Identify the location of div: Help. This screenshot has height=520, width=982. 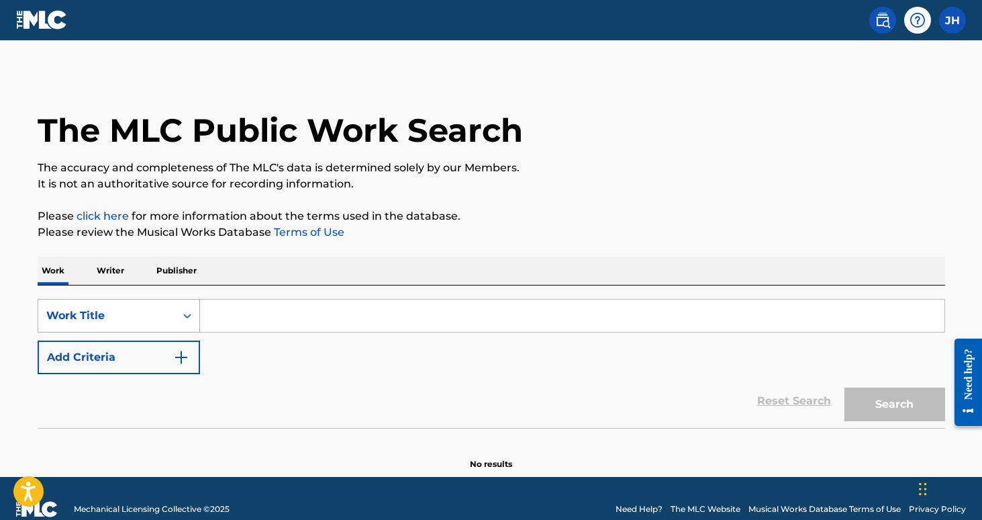
(918, 20).